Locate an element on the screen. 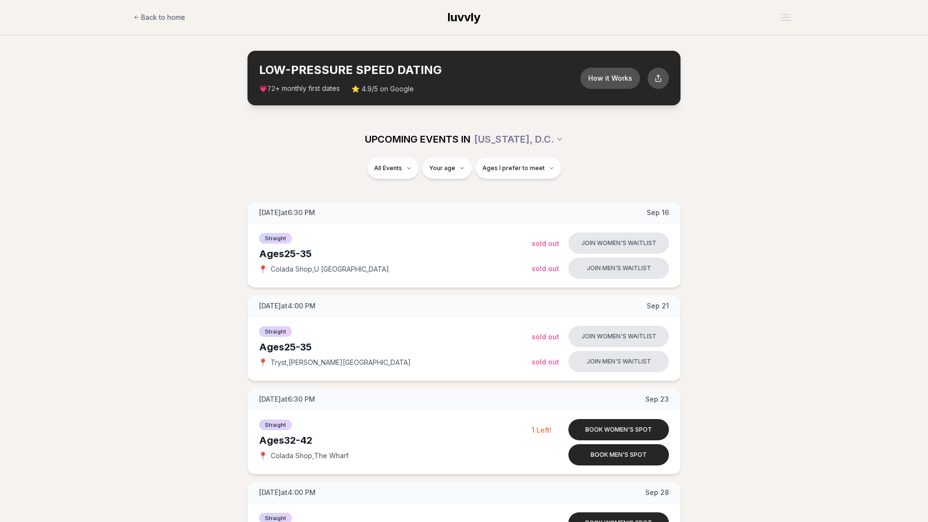 Image resolution: width=928 pixels, height=522 pixels. a: luvvly is located at coordinates (464, 17).